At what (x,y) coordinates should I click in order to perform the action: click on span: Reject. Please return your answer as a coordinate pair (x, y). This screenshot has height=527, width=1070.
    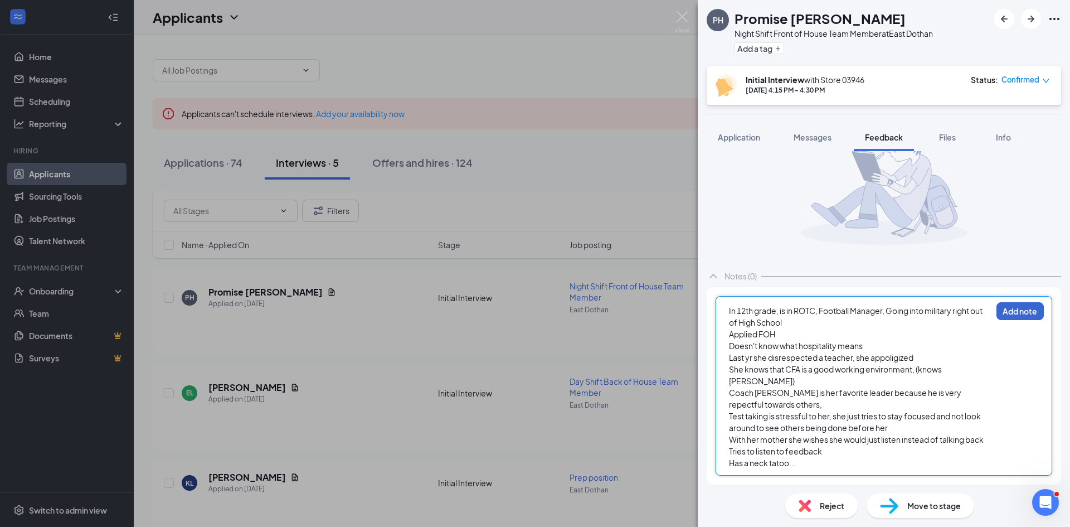
    Looking at the image, I should click on (832, 505).